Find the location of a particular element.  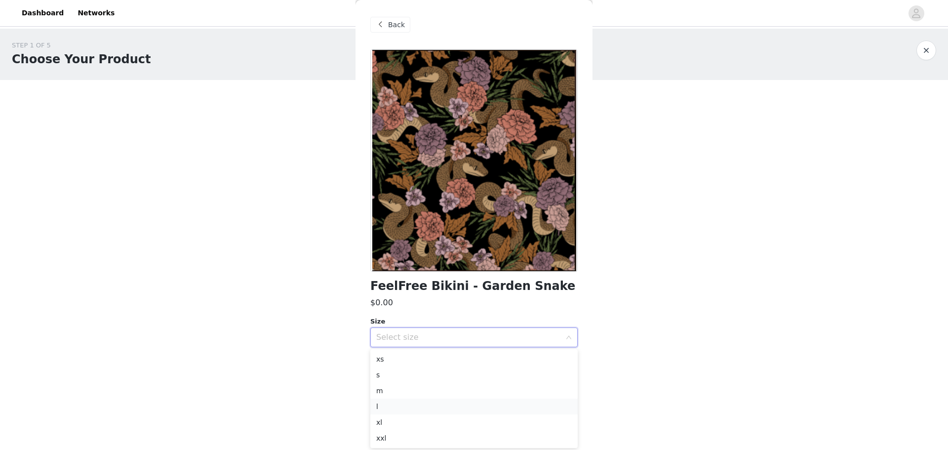

li: m is located at coordinates (474, 390).